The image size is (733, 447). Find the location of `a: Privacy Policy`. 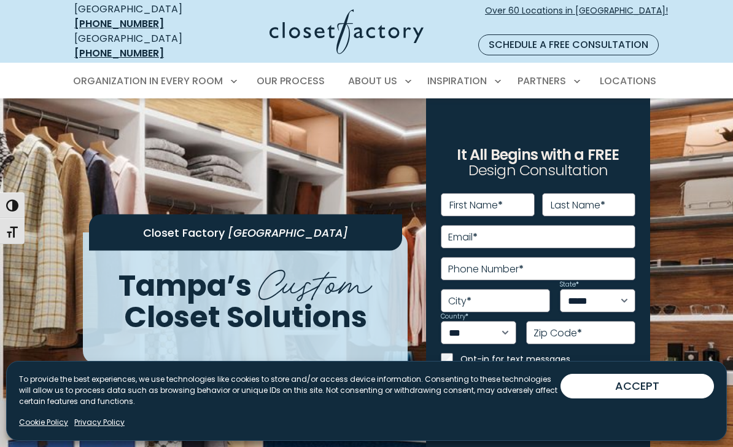

a: Privacy Policy is located at coordinates (99, 422).